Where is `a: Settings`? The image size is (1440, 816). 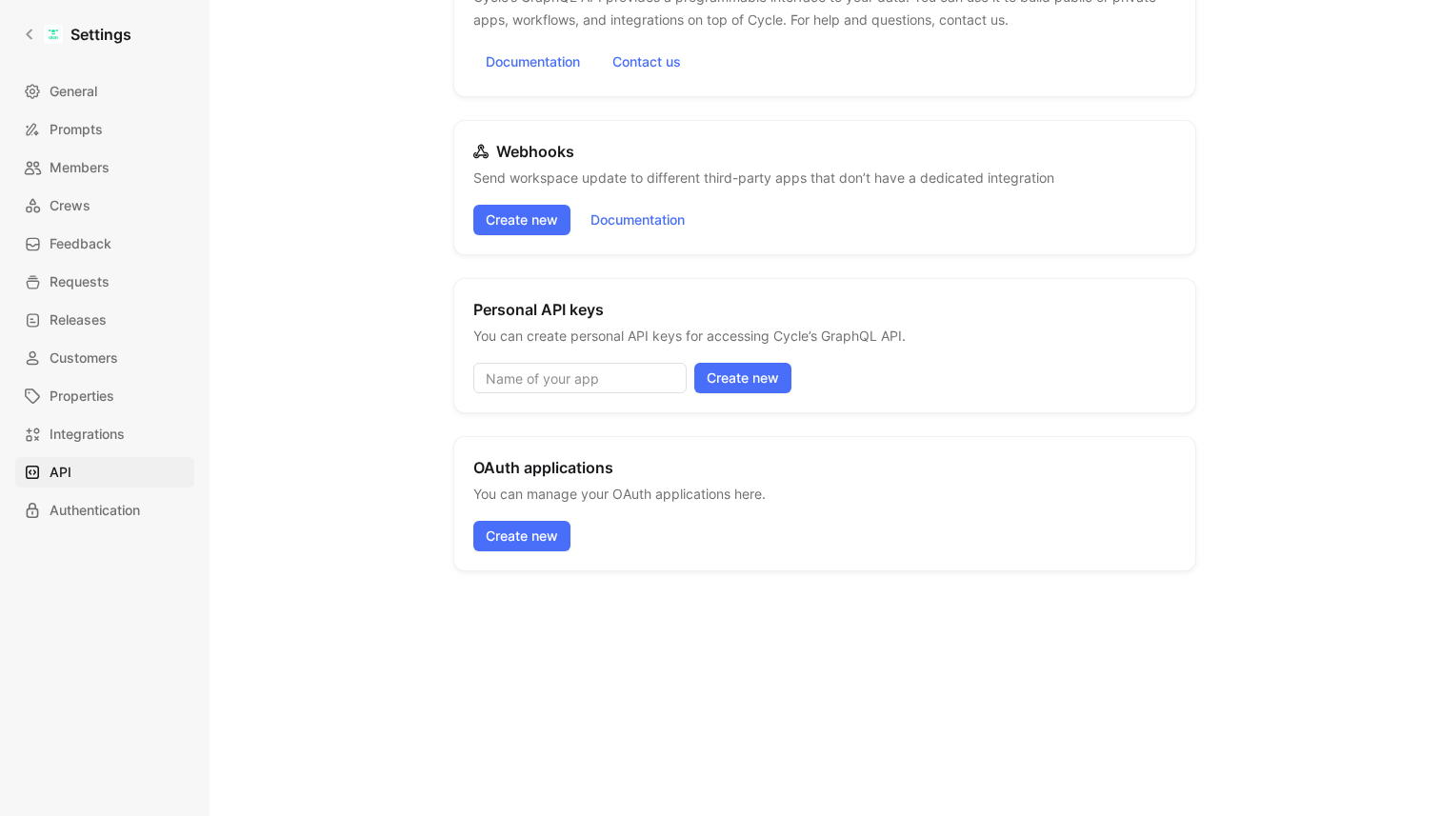
a: Settings is located at coordinates (77, 34).